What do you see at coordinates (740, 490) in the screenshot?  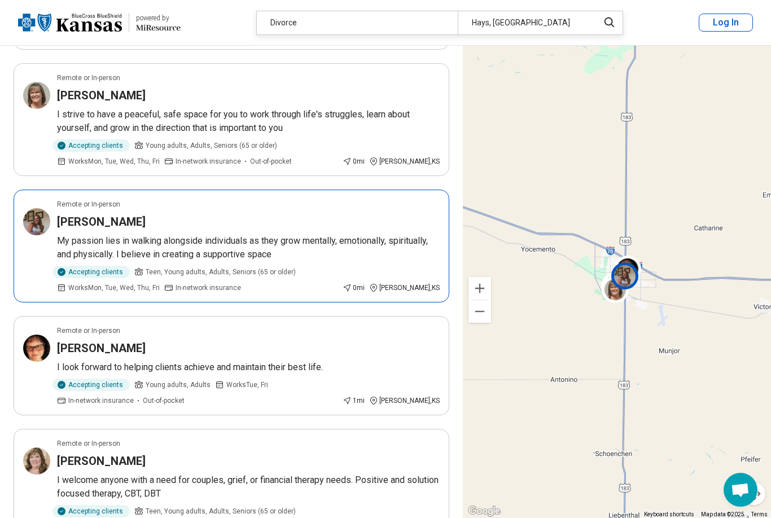 I see `div: Open chat` at bounding box center [740, 490].